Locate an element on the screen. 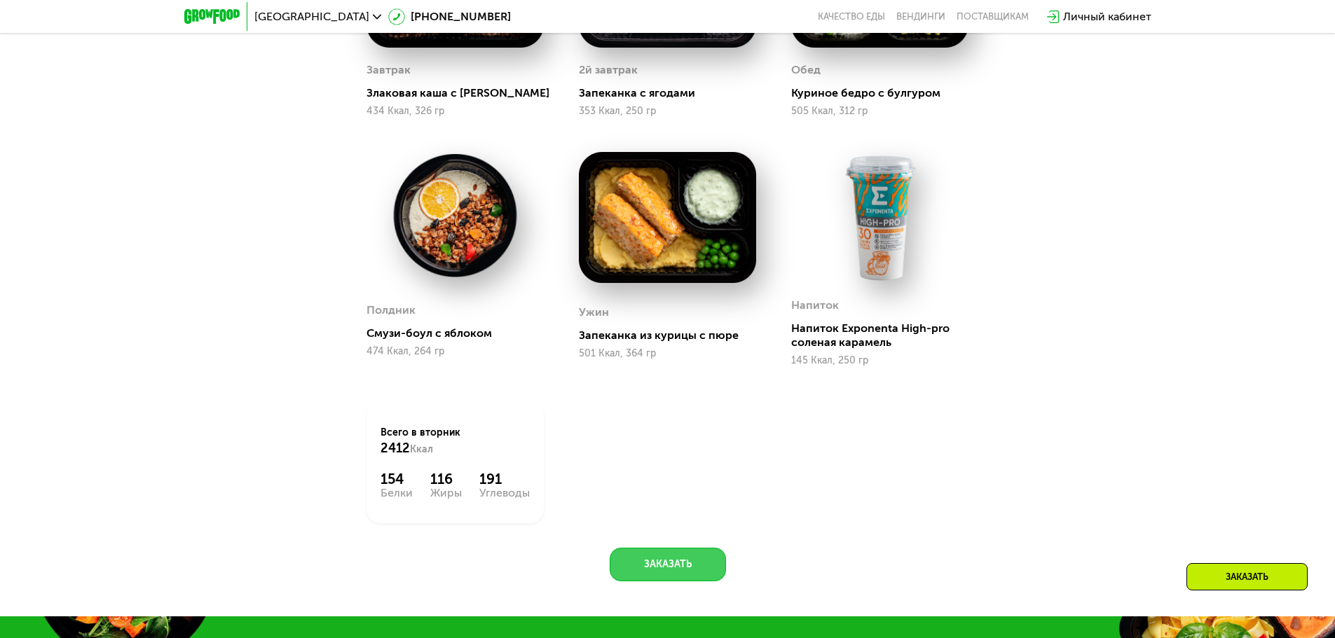  div: Белки is located at coordinates (397, 493).